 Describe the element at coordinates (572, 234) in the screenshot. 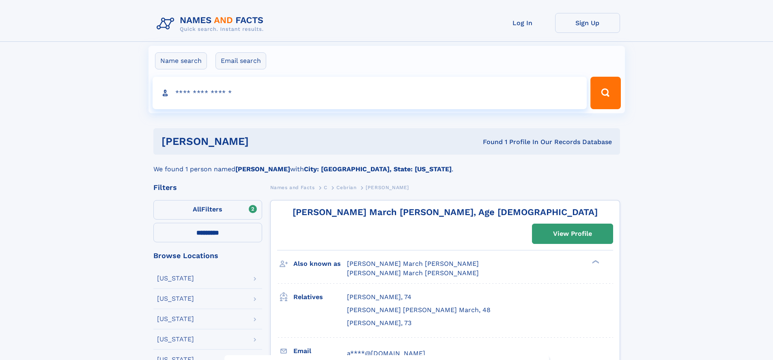

I see `div: View Profile` at that location.